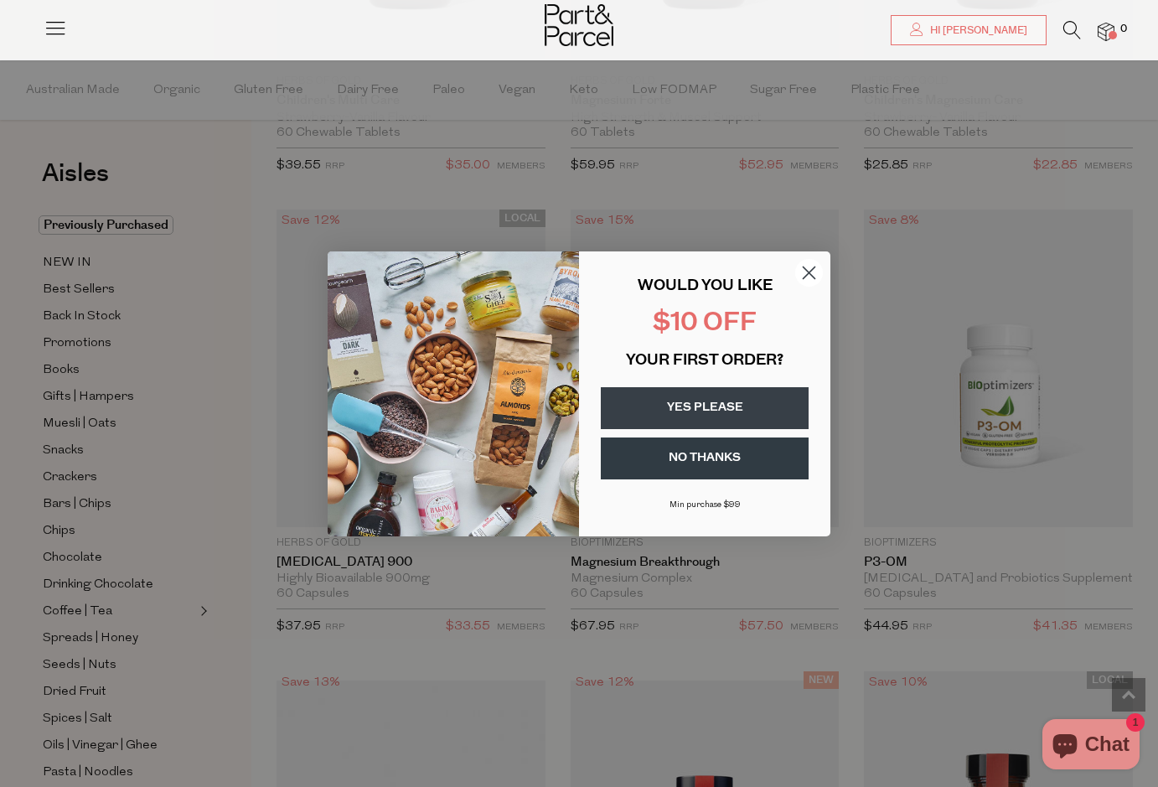 The image size is (1158, 787). I want to click on button: YES PLEASE, so click(705, 408).